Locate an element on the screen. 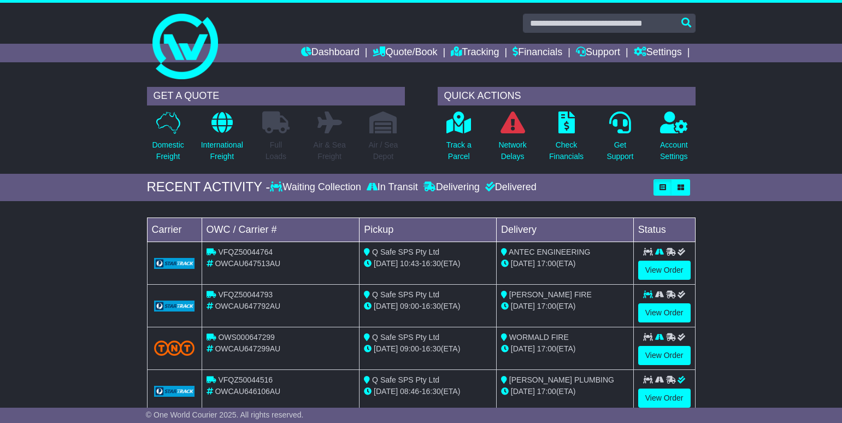 The width and height of the screenshot is (842, 423). p: Full Loads is located at coordinates (276, 151).